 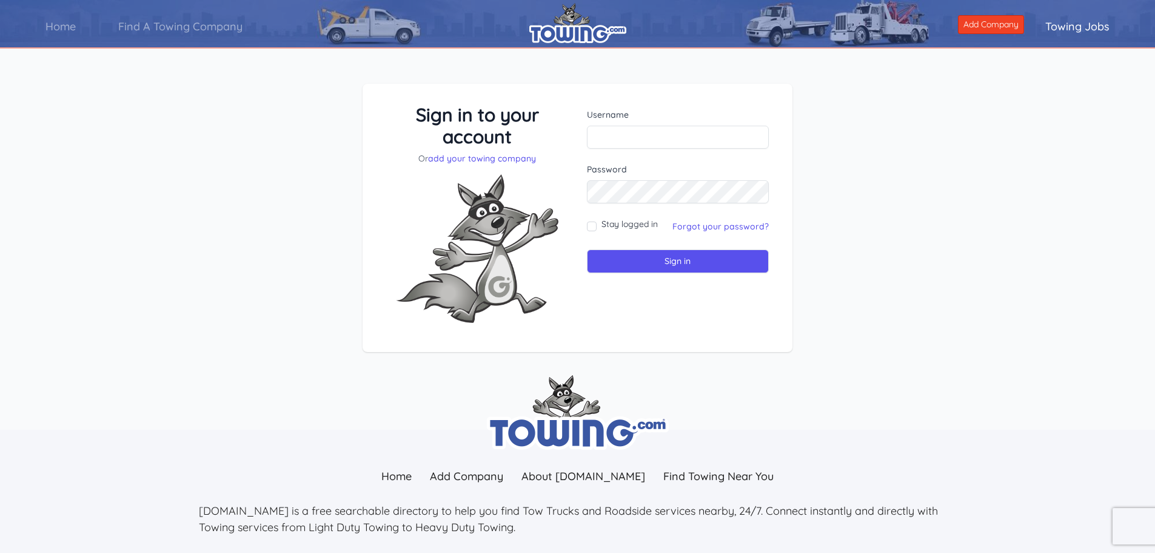 I want to click on a: Towing Jobs, so click(x=1078, y=26).